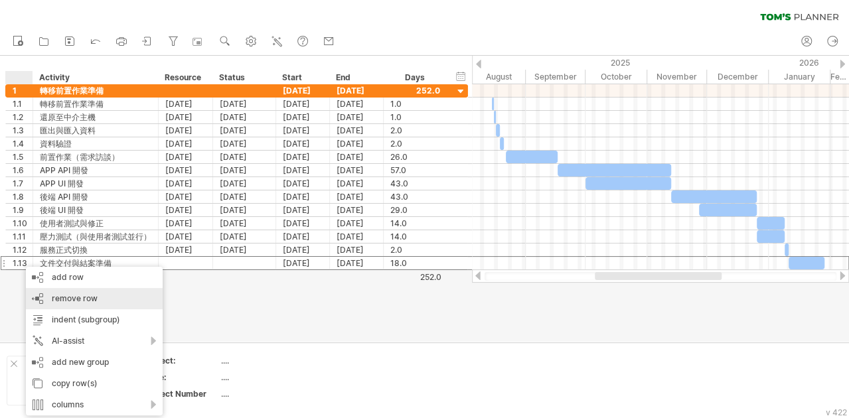 The height and width of the screenshot is (418, 849). Describe the element at coordinates (94, 320) in the screenshot. I see `div: indent (subgroup)` at that location.